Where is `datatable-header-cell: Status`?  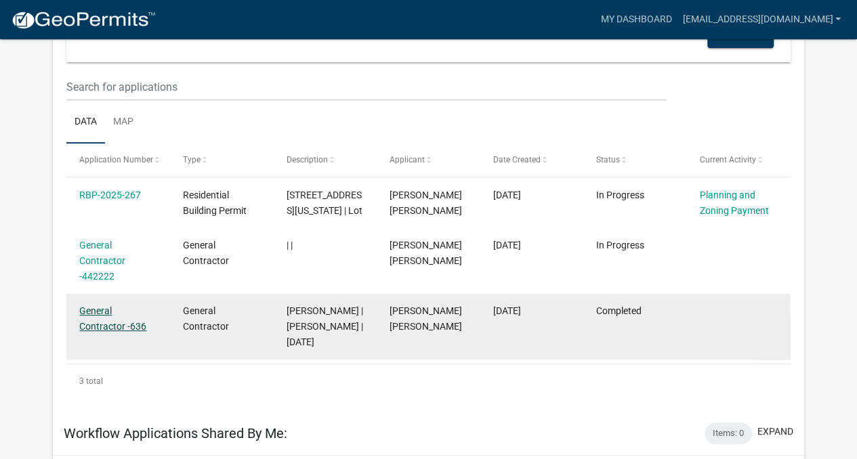 datatable-header-cell: Status is located at coordinates (635, 160).